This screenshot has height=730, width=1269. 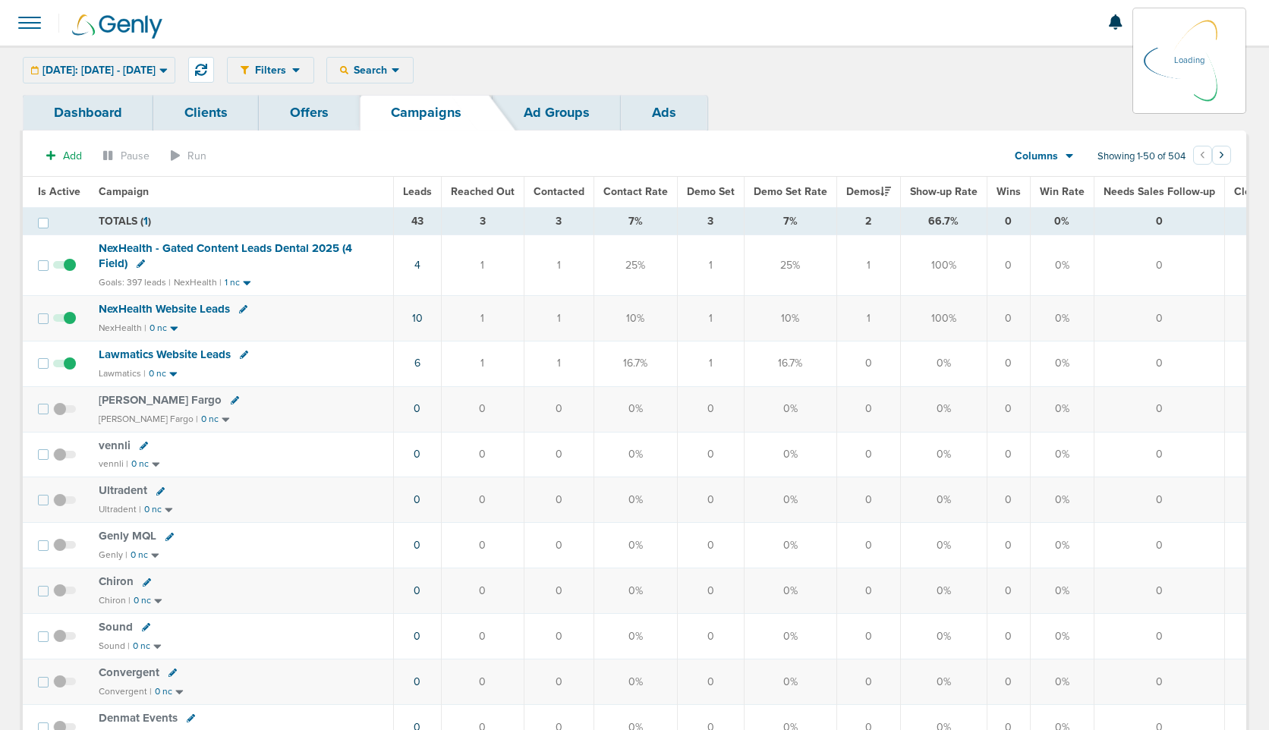 I want to click on small: Convergent |, so click(x=125, y=691).